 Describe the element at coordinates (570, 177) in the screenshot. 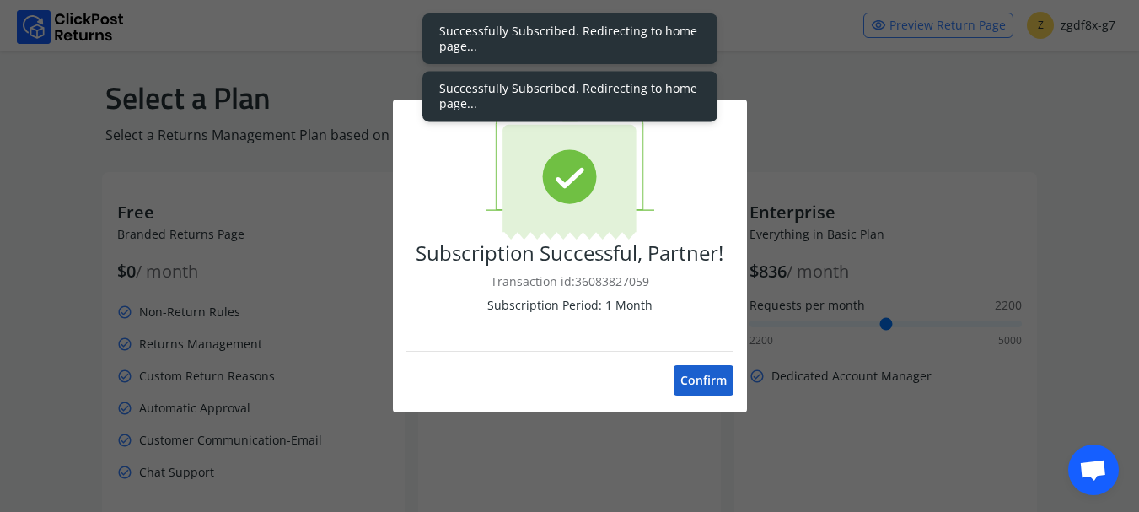

I see `img: Success` at that location.